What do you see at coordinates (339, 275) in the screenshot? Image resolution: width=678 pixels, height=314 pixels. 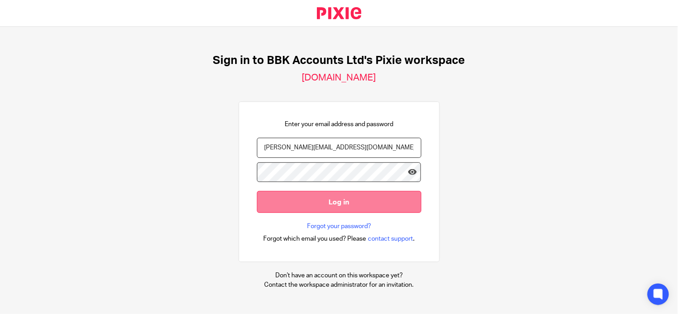 I see `p: Don't have an account on this workspace yet?` at bounding box center [339, 275].